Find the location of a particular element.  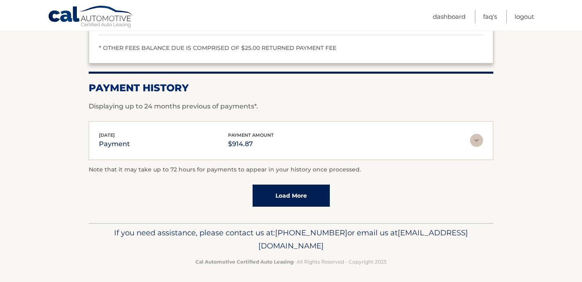

p: If you need assistance, please contact us at: or email us at is located at coordinates (291, 239).